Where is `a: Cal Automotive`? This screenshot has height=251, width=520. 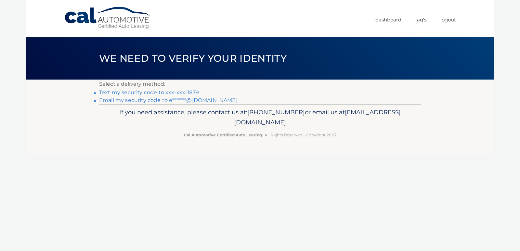
a: Cal Automotive is located at coordinates (108, 18).